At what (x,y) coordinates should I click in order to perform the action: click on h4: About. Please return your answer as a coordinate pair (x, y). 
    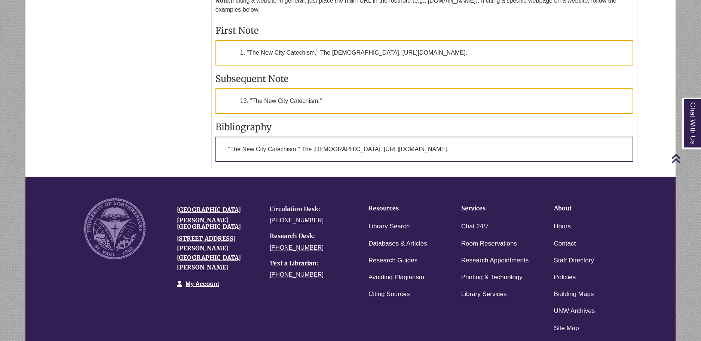
    Looking at the image, I should click on (589, 208).